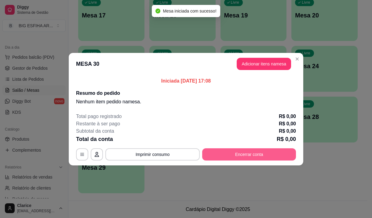 This screenshot has height=218, width=372. I want to click on p: Nenhum item pedido na mesa ., so click(186, 102).